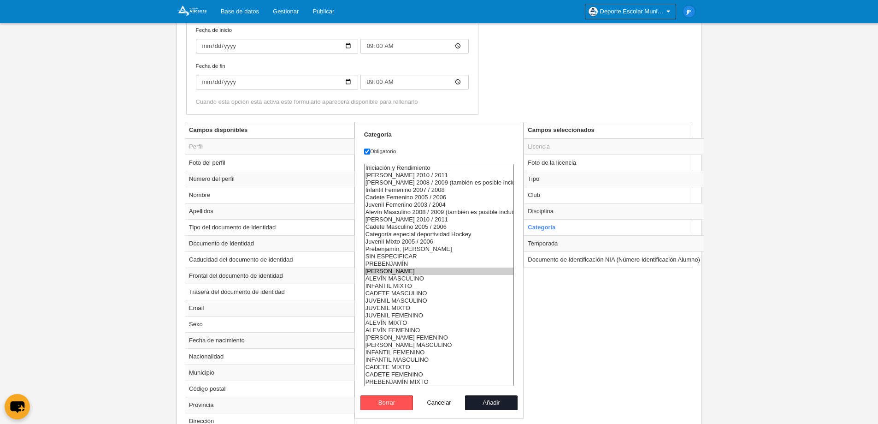 Image resolution: width=878 pixels, height=424 pixels. Describe the element at coordinates (614, 130) in the screenshot. I see `th: Campos seleccionados` at that location.